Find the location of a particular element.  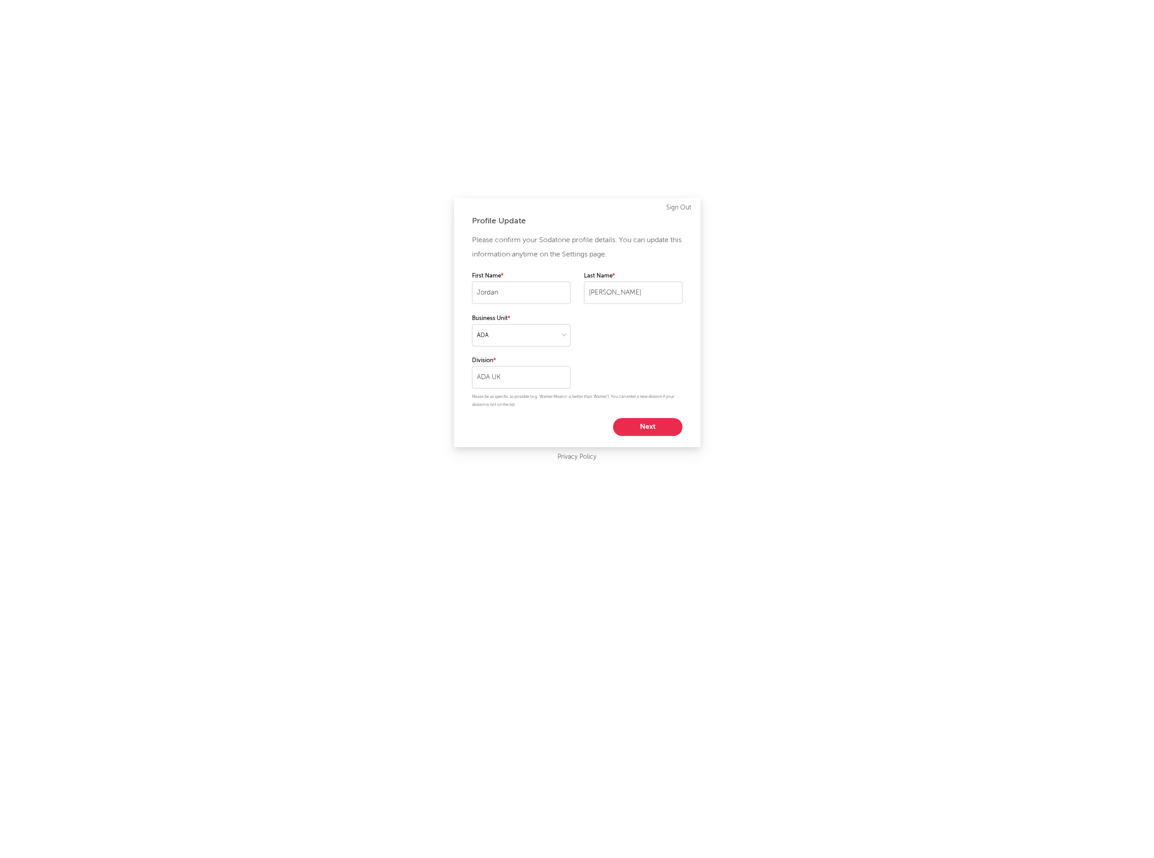

p: Please confirm your Sodatone profile details. You can update this information anytime on the Sett... is located at coordinates (577, 248).